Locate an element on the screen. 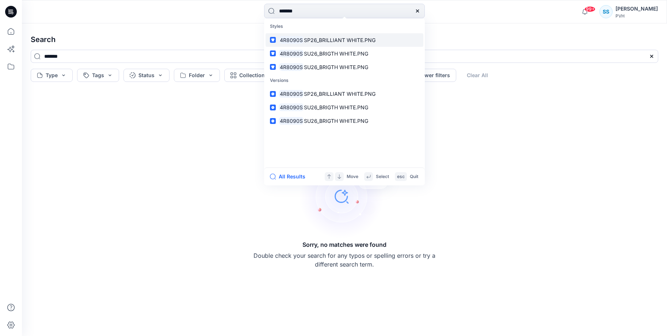 This screenshot has height=336, width=667. h5: Sorry, no matches were found is located at coordinates (344, 244).